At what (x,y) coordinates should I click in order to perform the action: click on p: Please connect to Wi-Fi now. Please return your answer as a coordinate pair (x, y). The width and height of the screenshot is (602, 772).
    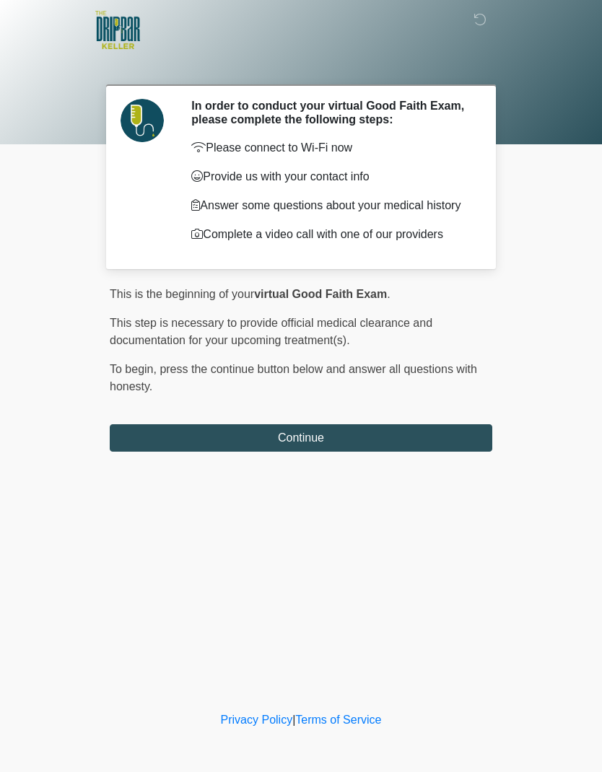
    Looking at the image, I should click on (331, 148).